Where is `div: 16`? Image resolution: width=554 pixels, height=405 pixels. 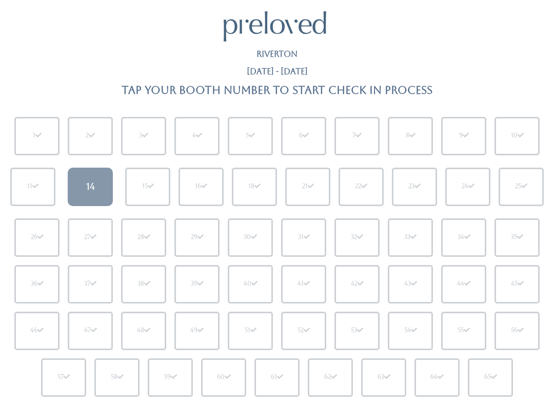 div: 16 is located at coordinates (201, 187).